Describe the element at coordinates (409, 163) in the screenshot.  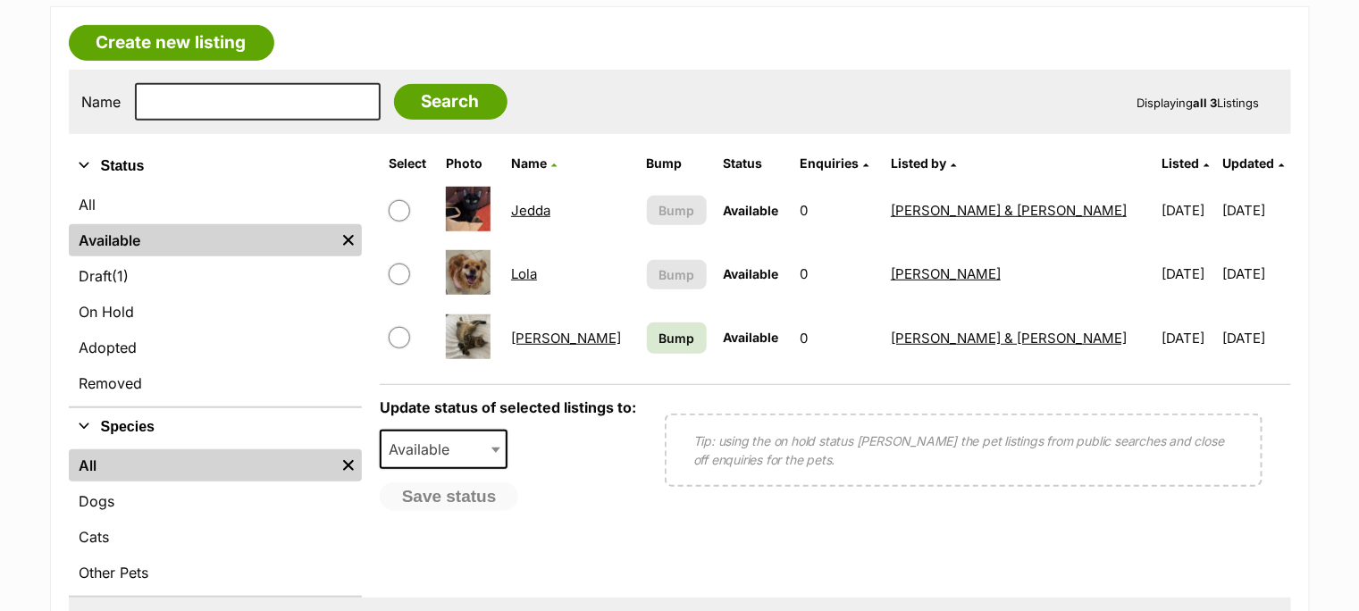
I see `th: Select` at that location.